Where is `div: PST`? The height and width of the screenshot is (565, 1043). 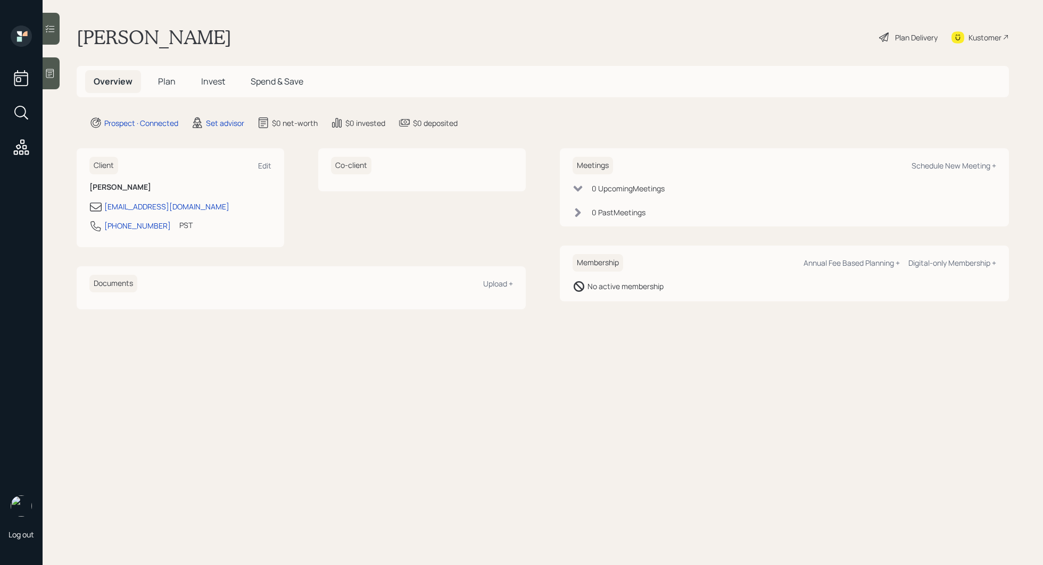
div: PST is located at coordinates (186, 225).